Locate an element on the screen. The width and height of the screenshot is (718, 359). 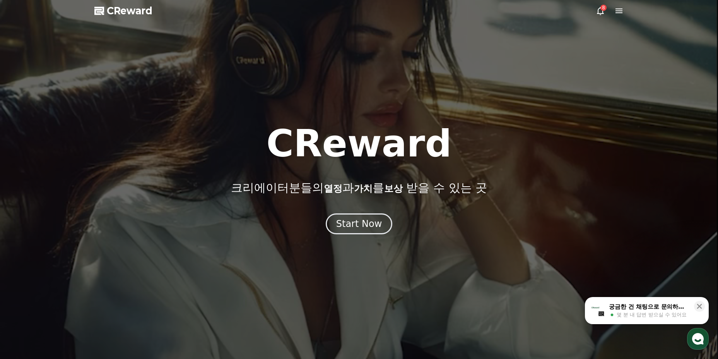
a: CReward is located at coordinates (123, 11).